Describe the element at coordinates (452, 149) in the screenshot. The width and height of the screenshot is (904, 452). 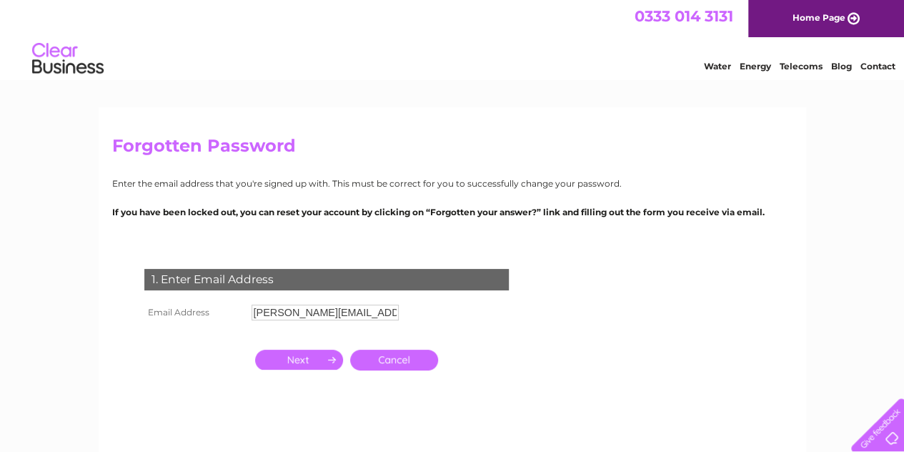
I see `h2: Forgotten Password` at that location.